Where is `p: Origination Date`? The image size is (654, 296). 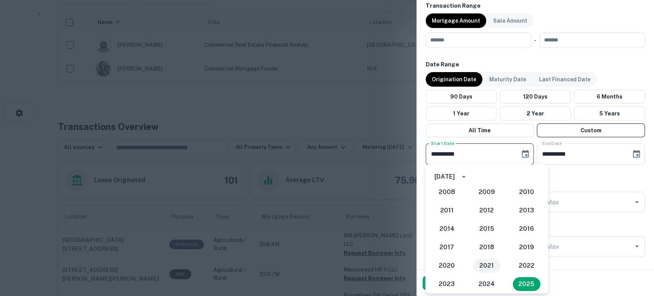
p: Origination Date is located at coordinates (454, 79).